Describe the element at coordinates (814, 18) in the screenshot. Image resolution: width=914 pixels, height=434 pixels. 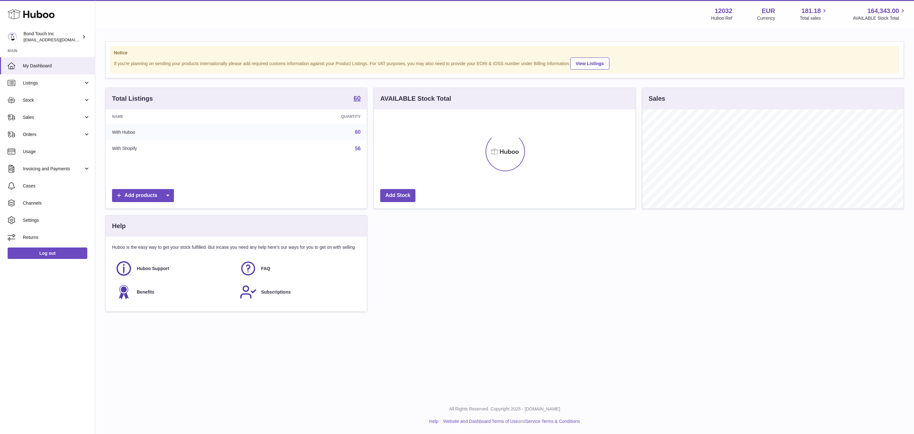
I see `span: Total sales` at that location.